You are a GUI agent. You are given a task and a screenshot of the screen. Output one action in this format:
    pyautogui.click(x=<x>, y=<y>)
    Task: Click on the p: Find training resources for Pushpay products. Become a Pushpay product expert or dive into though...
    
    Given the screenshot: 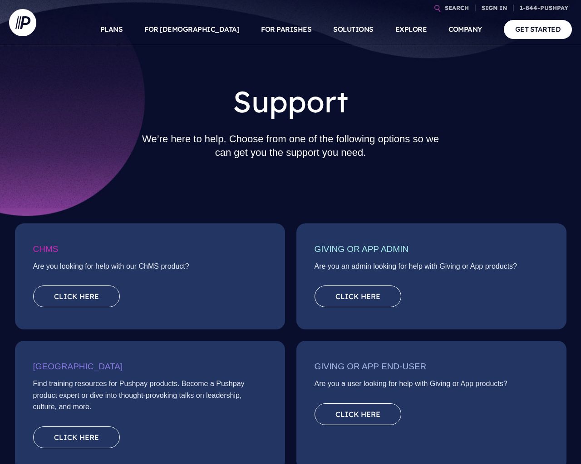 What is the action you would take?
    pyautogui.click(x=150, y=398)
    